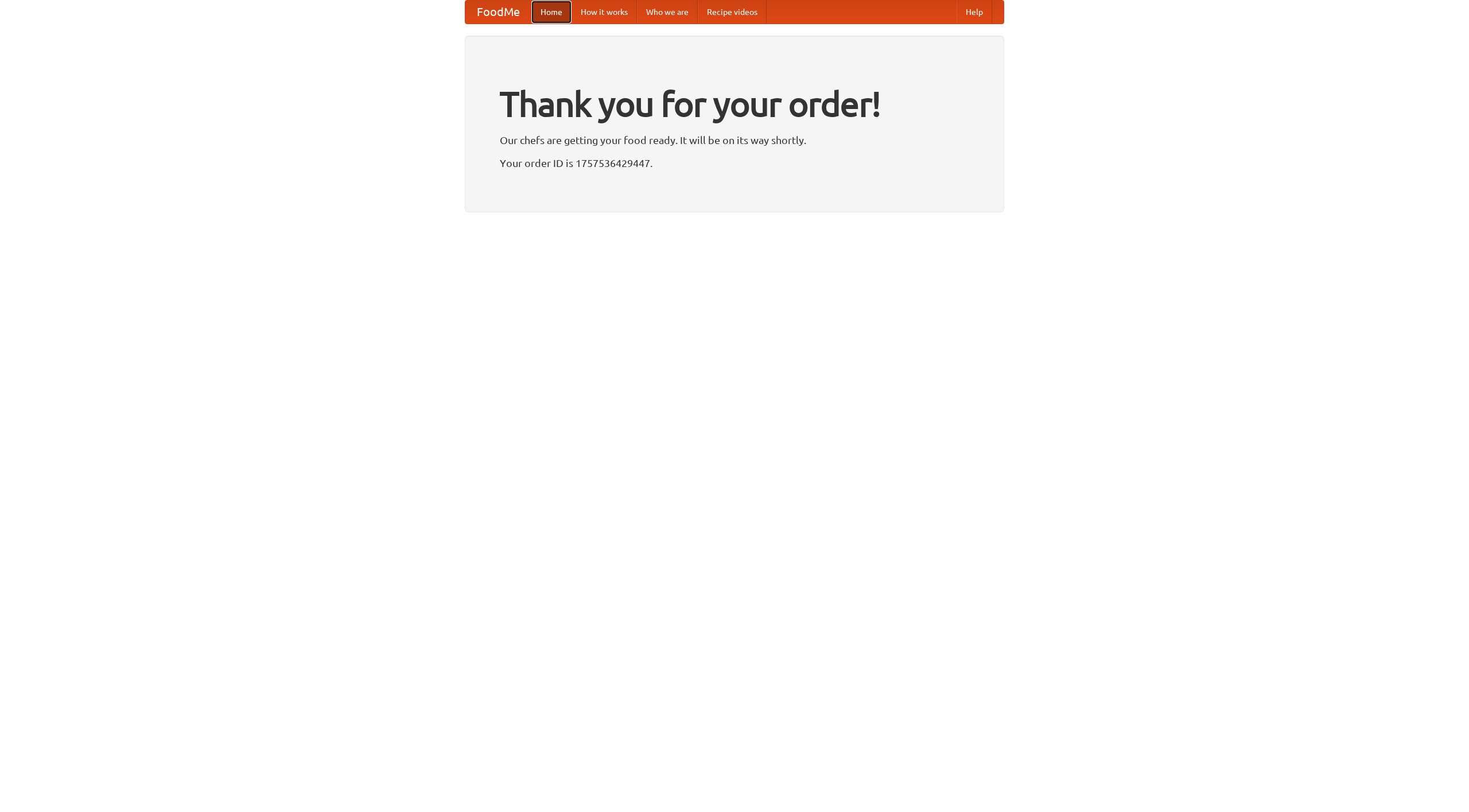 This screenshot has height=812, width=1469. I want to click on a: Help, so click(975, 12).